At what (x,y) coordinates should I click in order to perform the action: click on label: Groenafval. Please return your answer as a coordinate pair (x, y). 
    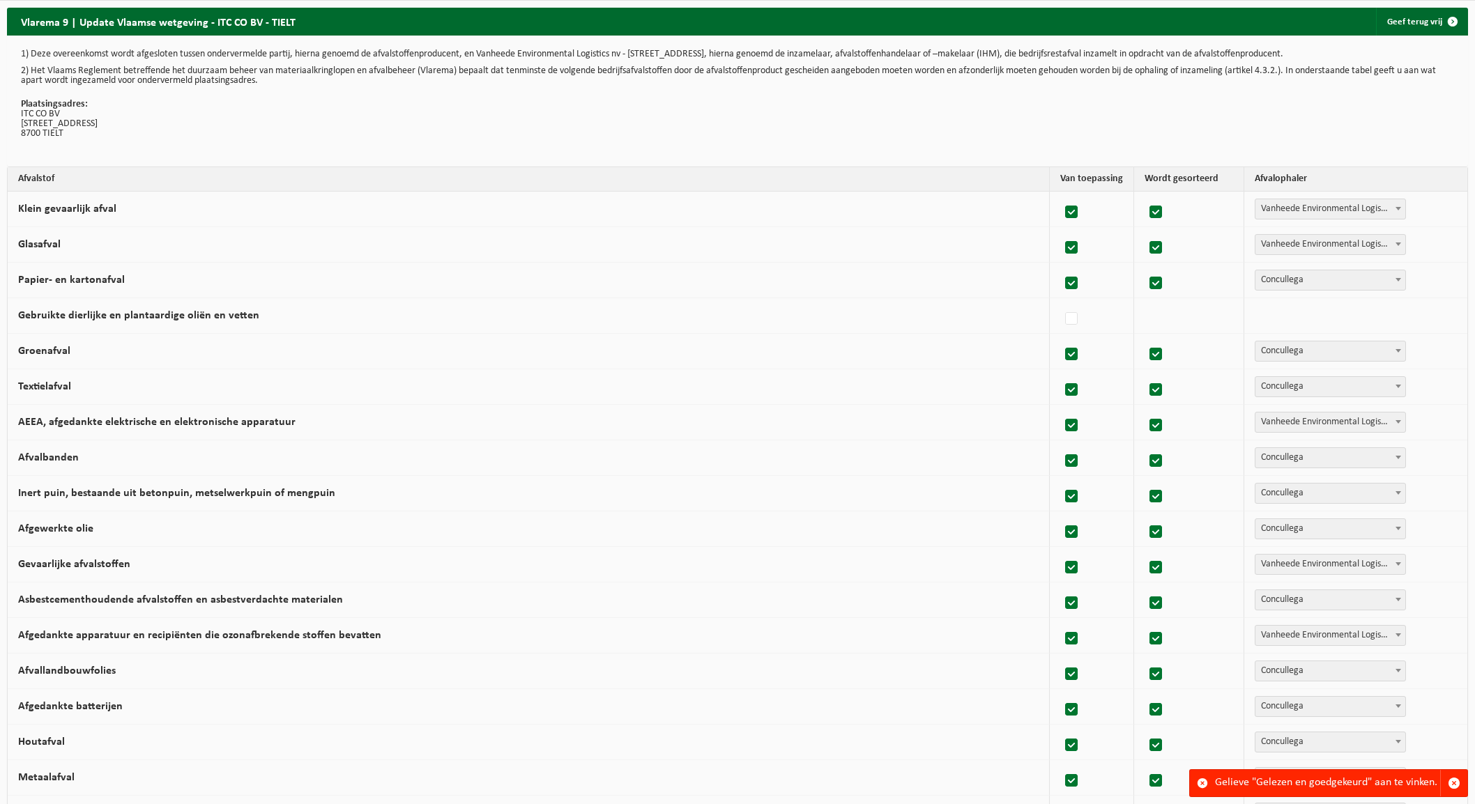
    Looking at the image, I should click on (44, 351).